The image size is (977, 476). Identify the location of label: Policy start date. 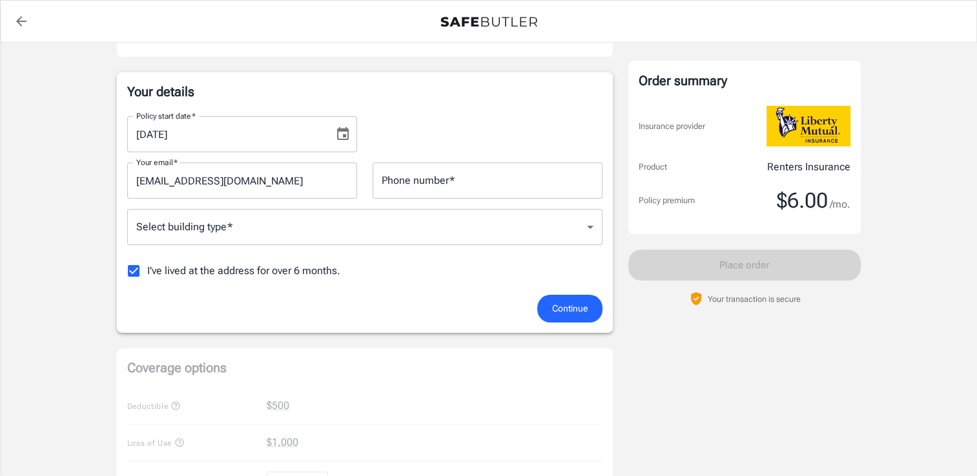
(166, 116).